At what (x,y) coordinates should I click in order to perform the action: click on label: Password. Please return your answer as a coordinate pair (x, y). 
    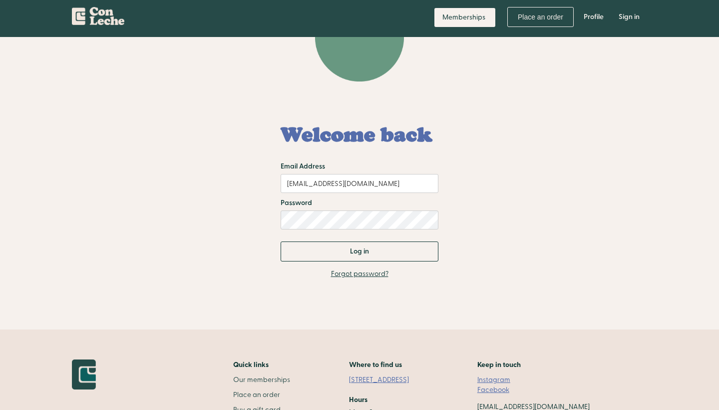
    Looking at the image, I should click on (296, 203).